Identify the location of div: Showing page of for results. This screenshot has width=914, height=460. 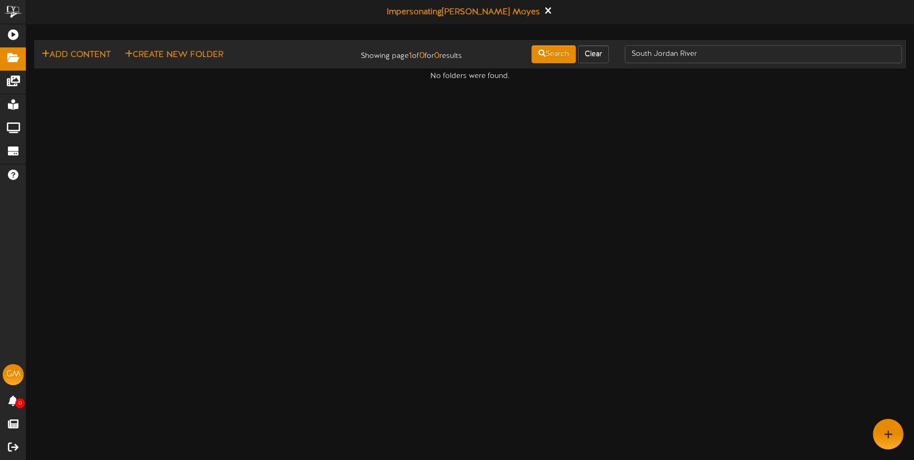
(397, 53).